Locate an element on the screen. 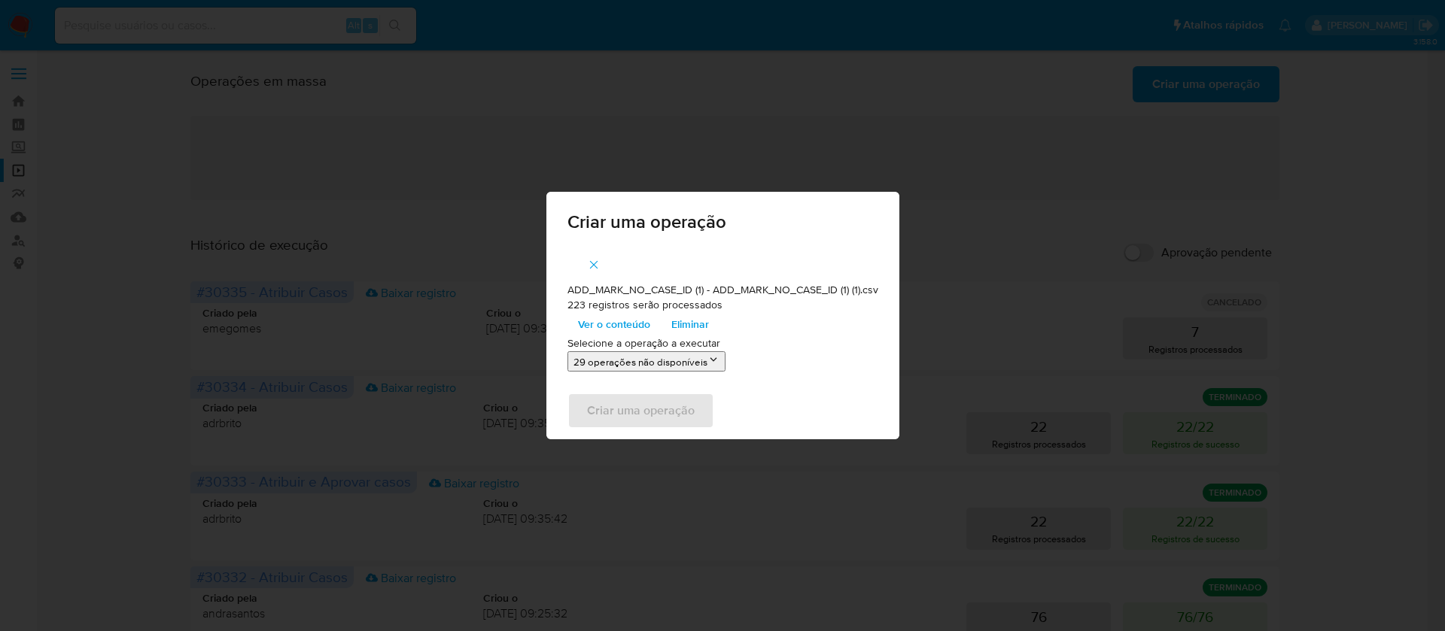  span: Ver o conteúdo is located at coordinates (614, 324).